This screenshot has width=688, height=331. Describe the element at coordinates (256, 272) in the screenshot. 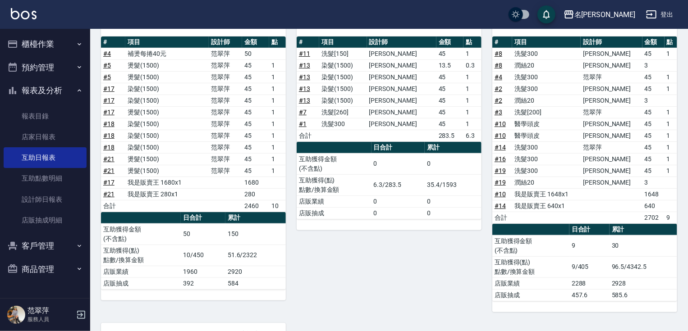

I see `td: 2920` at that location.